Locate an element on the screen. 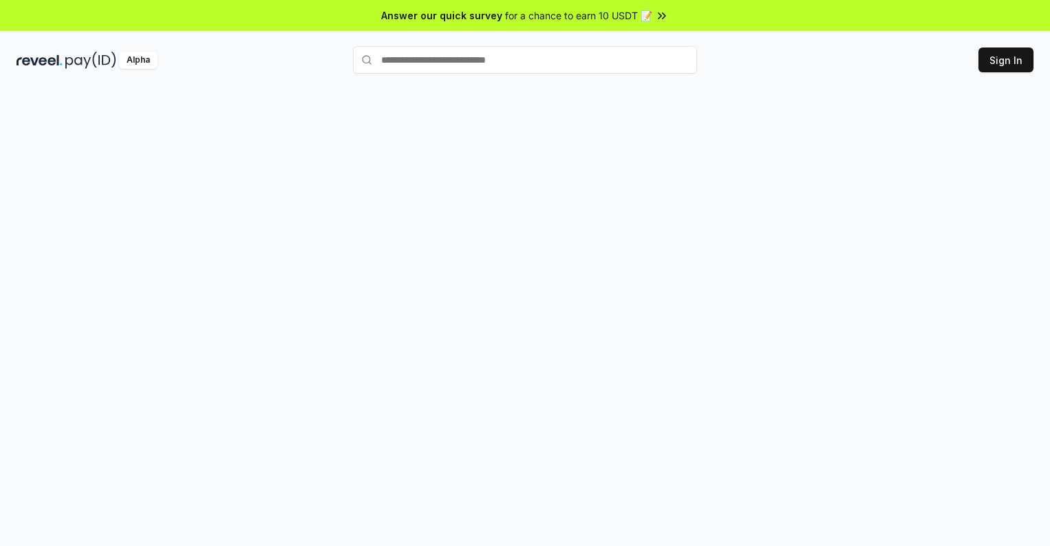 The image size is (1050, 546). img: pay_id is located at coordinates (91, 60).